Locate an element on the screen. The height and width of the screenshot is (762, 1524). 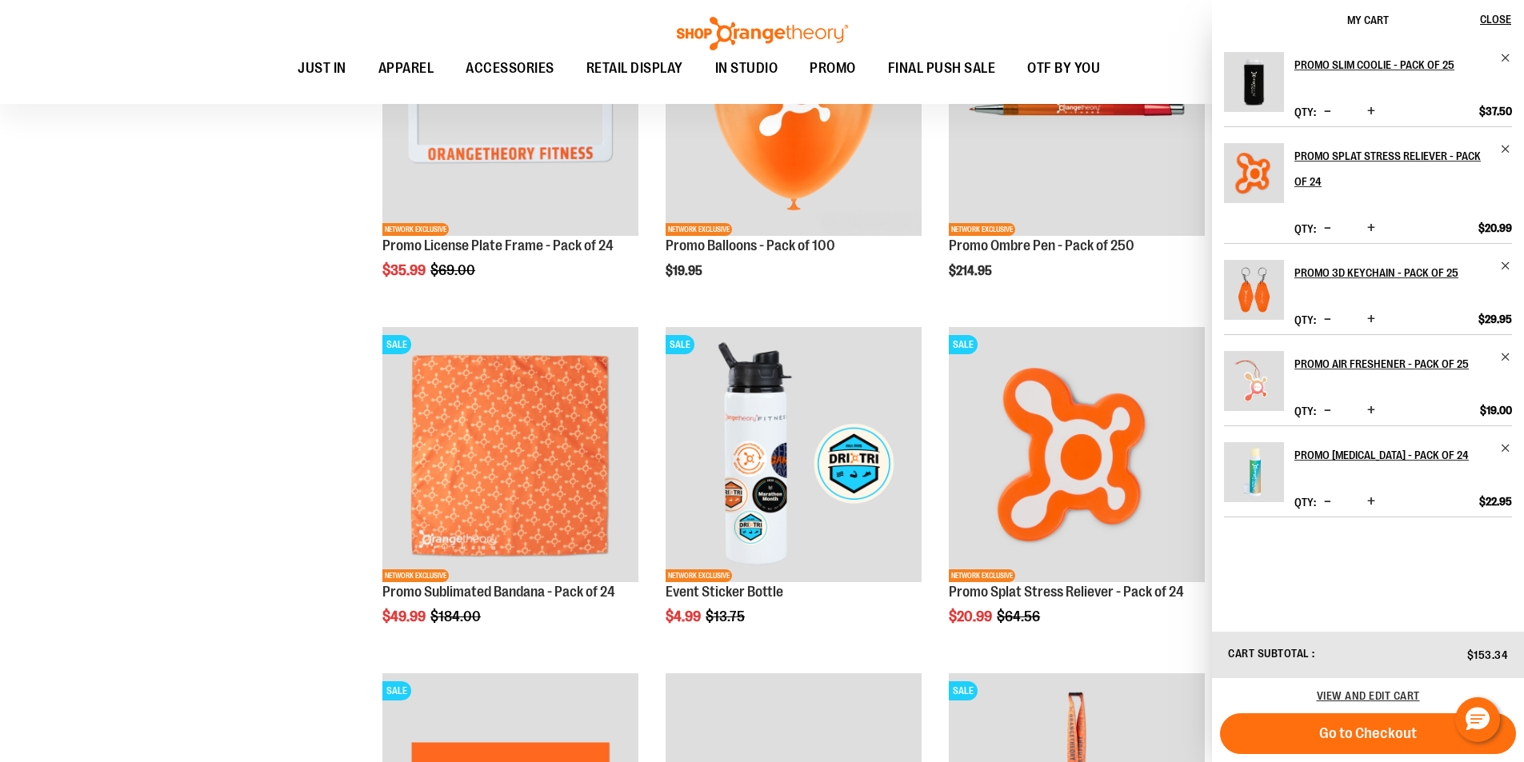
a: Event Sticker Bottle is located at coordinates (724, 592).